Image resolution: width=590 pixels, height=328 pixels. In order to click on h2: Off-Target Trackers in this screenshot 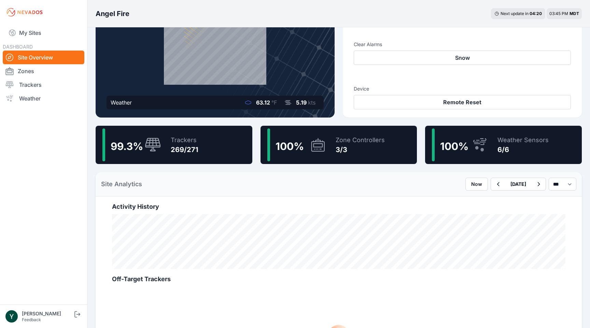, I will do `click(338, 279)`.